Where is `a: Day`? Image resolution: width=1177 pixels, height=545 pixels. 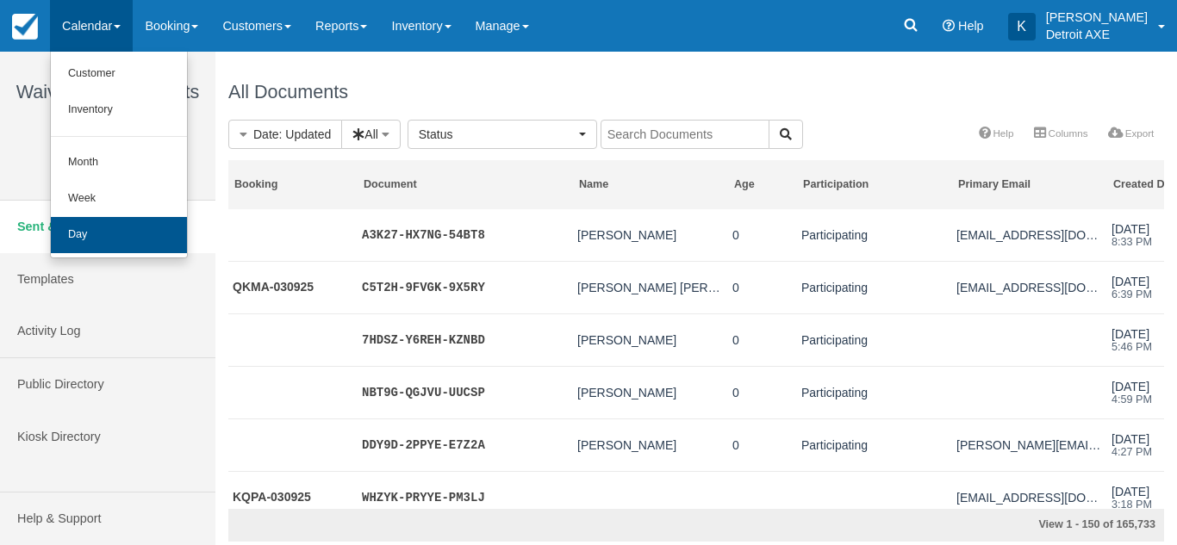 a: Day is located at coordinates (119, 235).